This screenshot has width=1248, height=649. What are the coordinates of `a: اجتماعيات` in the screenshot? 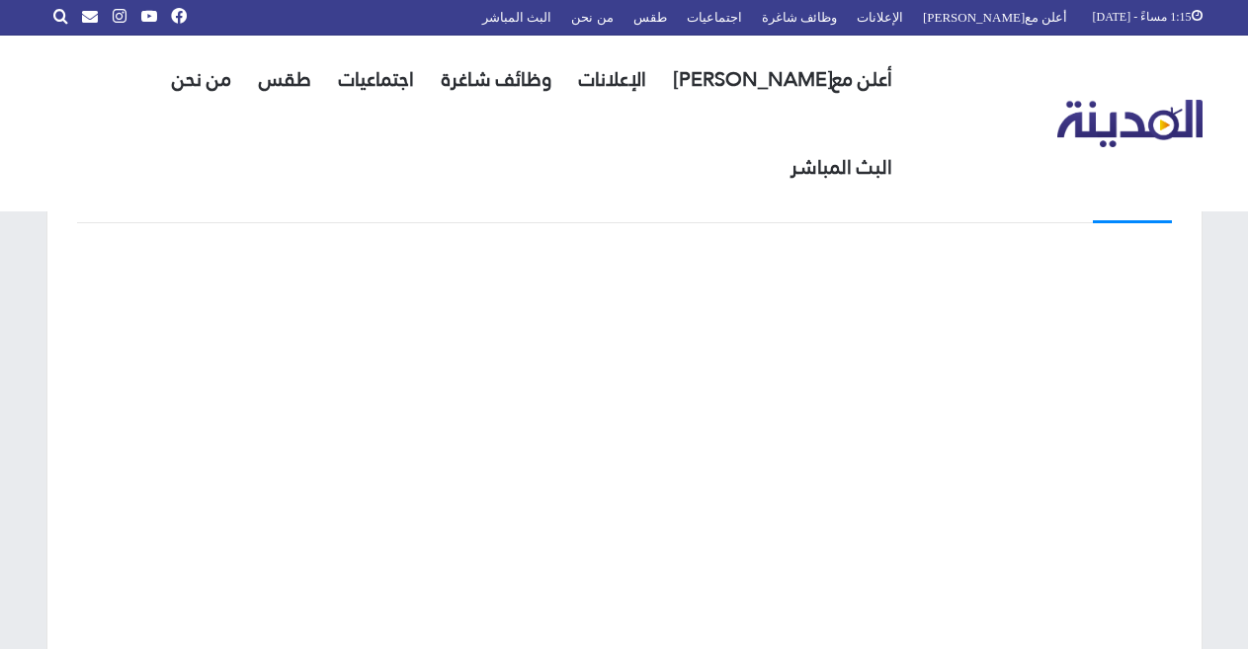 It's located at (376, 79).